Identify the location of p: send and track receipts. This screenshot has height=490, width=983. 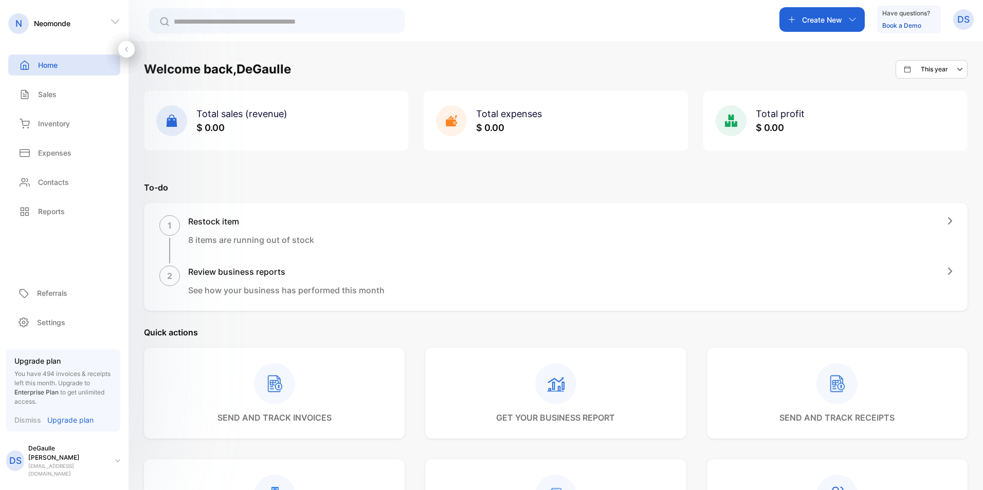
(837, 418).